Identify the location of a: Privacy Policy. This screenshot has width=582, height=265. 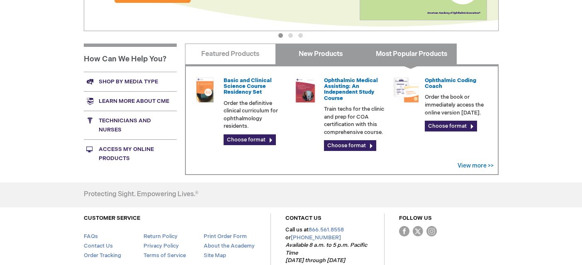
(161, 246).